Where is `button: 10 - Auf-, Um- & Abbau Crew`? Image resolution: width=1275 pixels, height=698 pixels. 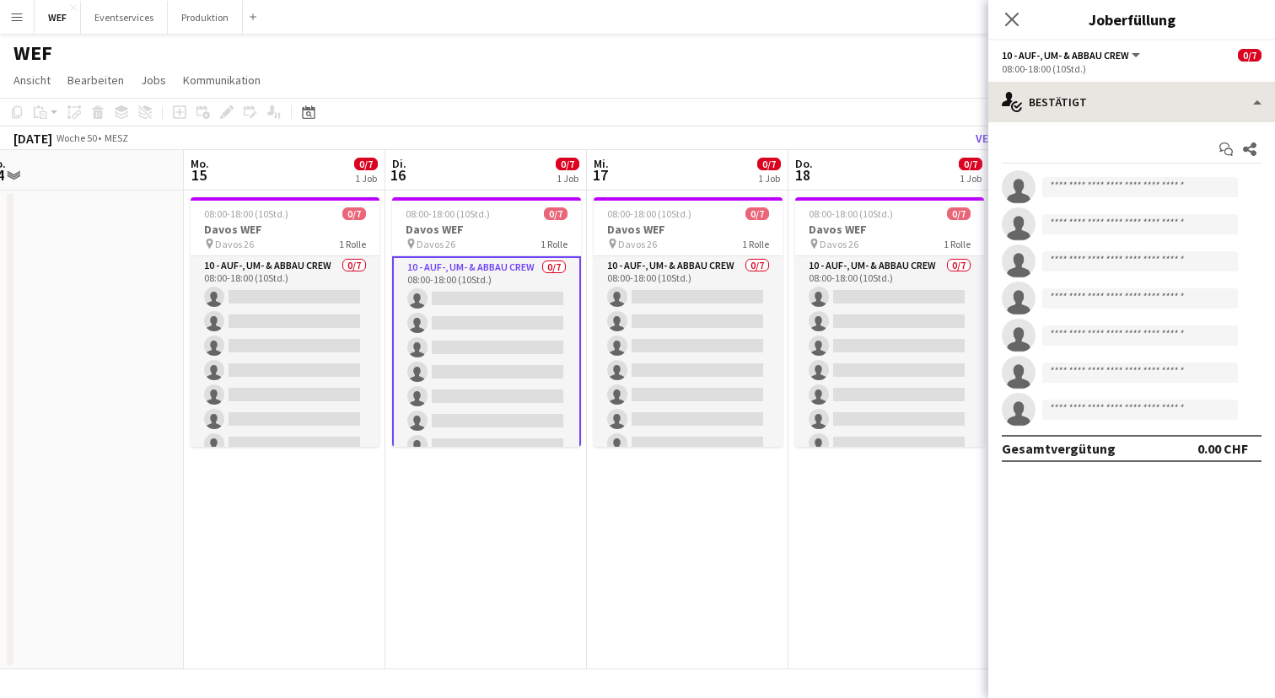 button: 10 - Auf-, Um- & Abbau Crew is located at coordinates (1072, 55).